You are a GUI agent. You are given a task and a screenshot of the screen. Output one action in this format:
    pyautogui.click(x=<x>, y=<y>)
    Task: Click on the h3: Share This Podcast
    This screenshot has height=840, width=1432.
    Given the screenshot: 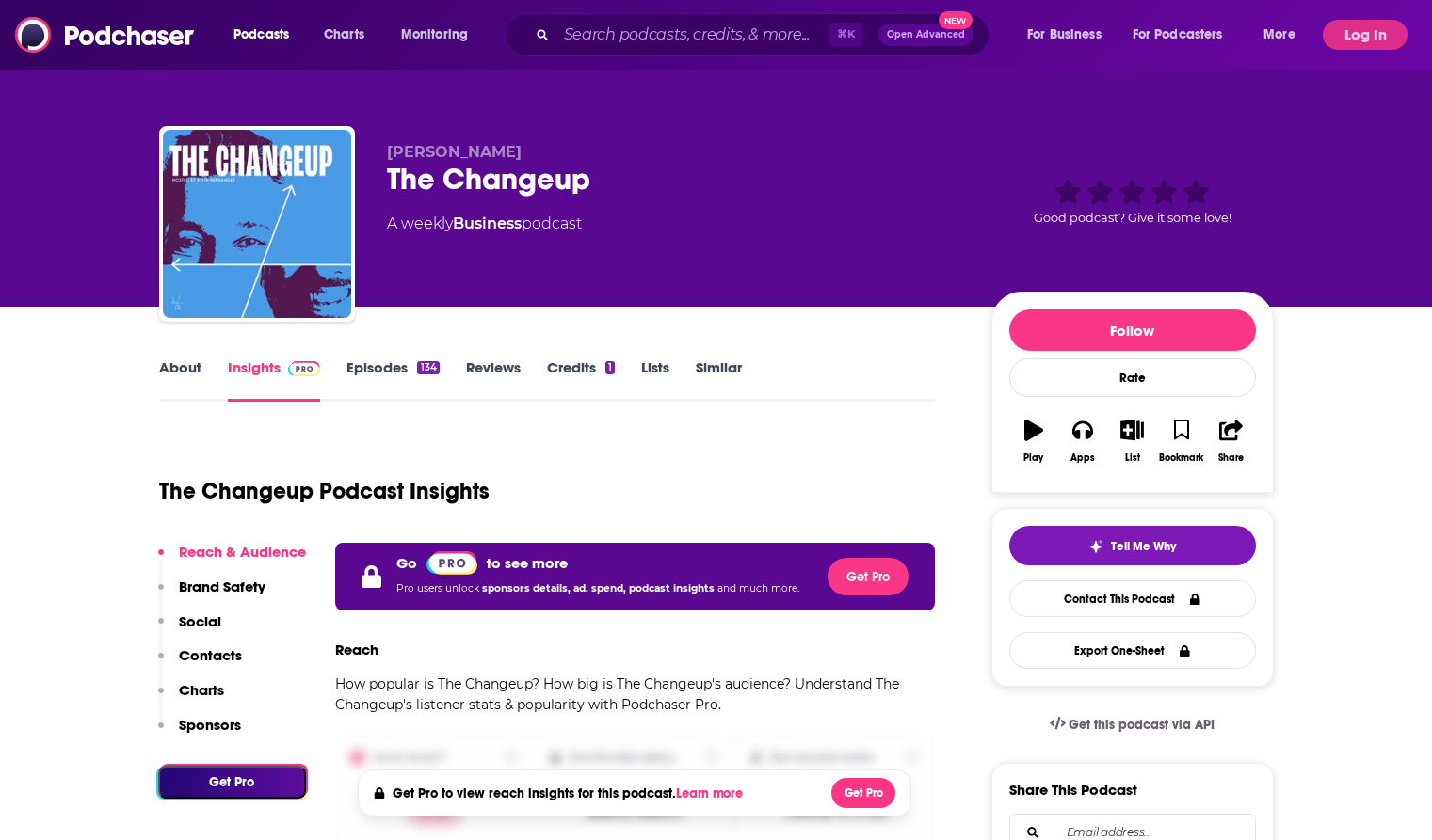 What is the action you would take?
    pyautogui.click(x=1073, y=790)
    